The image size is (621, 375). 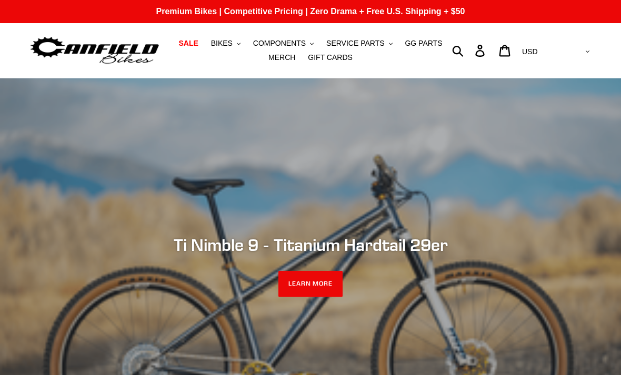 What do you see at coordinates (359, 43) in the screenshot?
I see `button: SERVICE PARTS` at bounding box center [359, 43].